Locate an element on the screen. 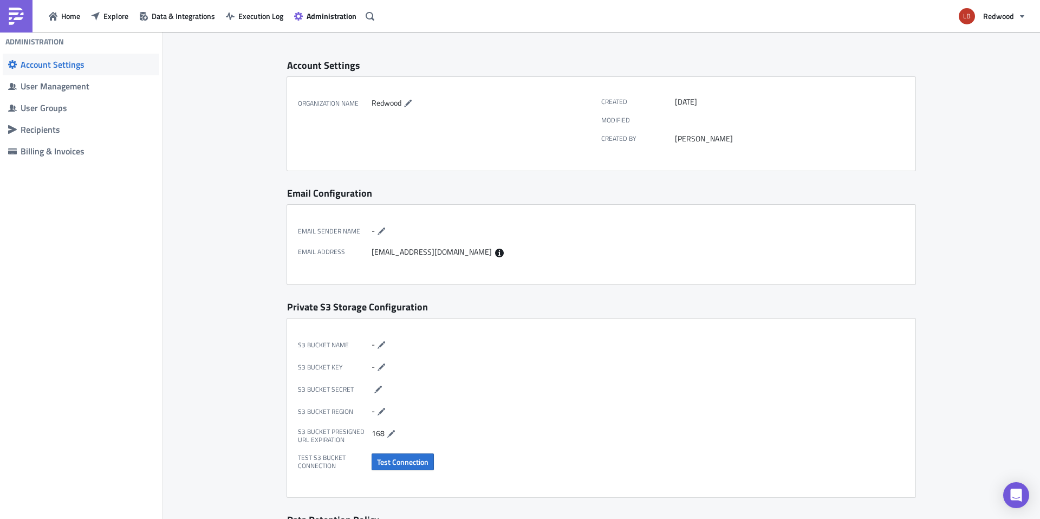 The image size is (1040, 519). img: PushMetrics is located at coordinates (16, 16).